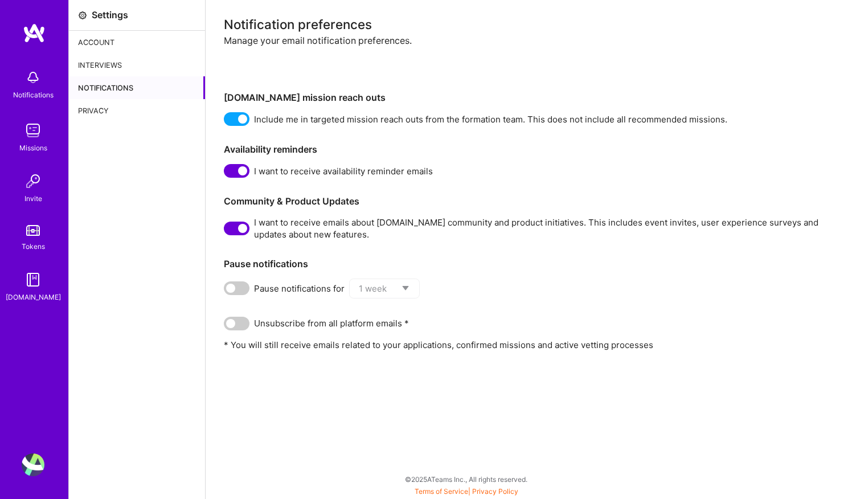  I want to click on img: logo, so click(34, 33).